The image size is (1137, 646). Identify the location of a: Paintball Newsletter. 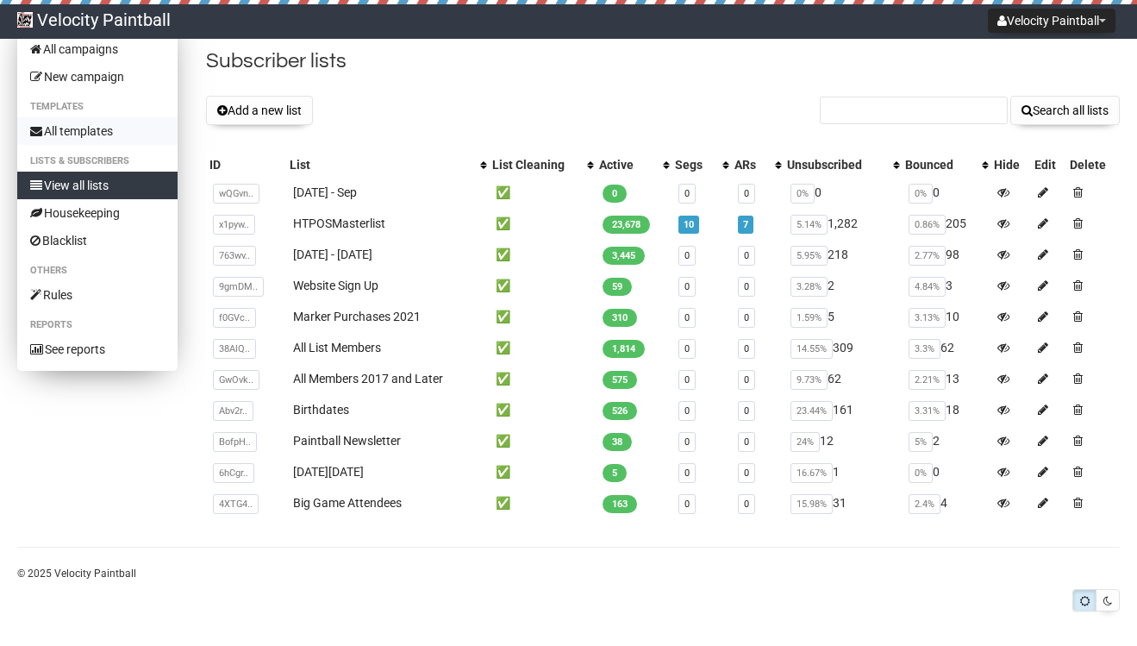
(347, 441).